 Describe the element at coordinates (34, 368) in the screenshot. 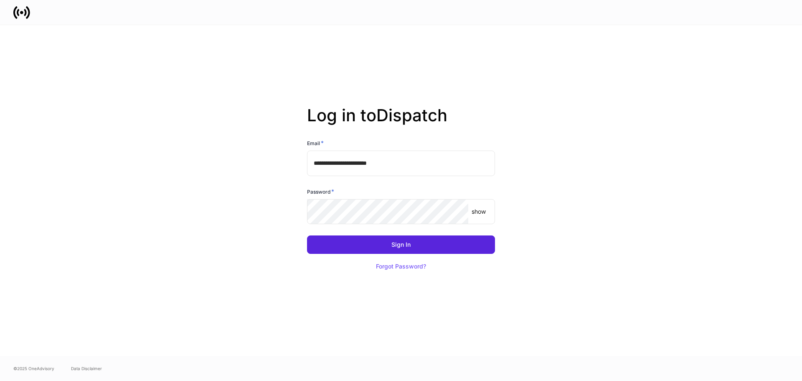

I see `span: © 2025 OneAdvisory` at that location.